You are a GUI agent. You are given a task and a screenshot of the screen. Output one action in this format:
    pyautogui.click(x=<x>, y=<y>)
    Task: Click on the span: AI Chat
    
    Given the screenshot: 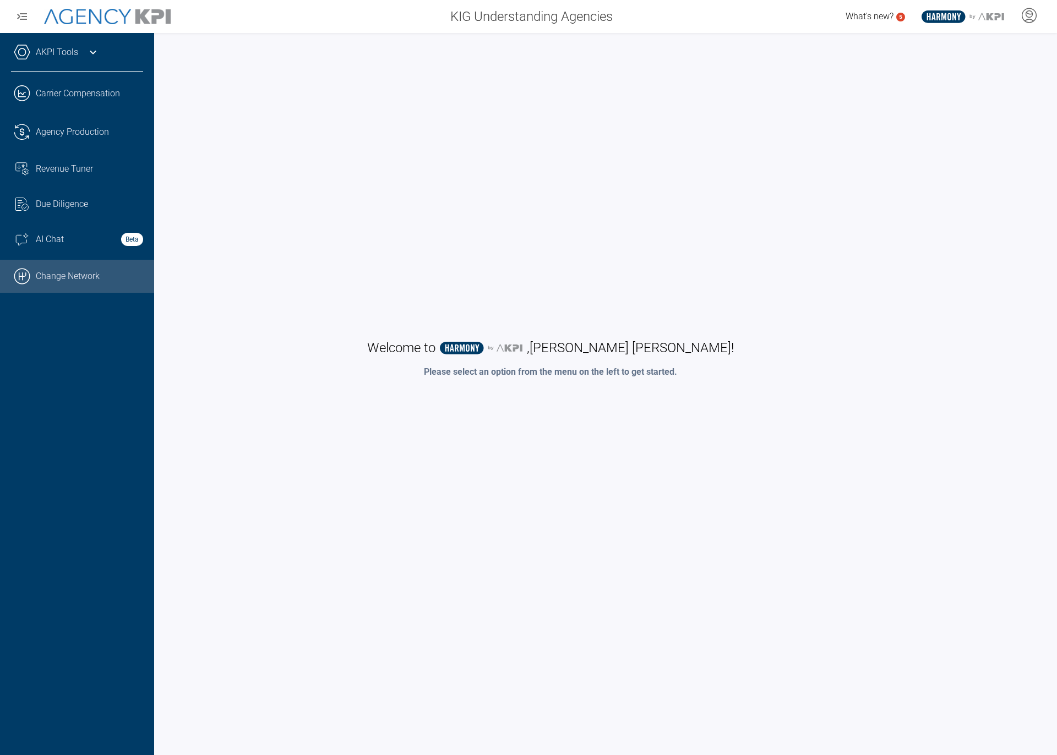 What is the action you would take?
    pyautogui.click(x=50, y=239)
    